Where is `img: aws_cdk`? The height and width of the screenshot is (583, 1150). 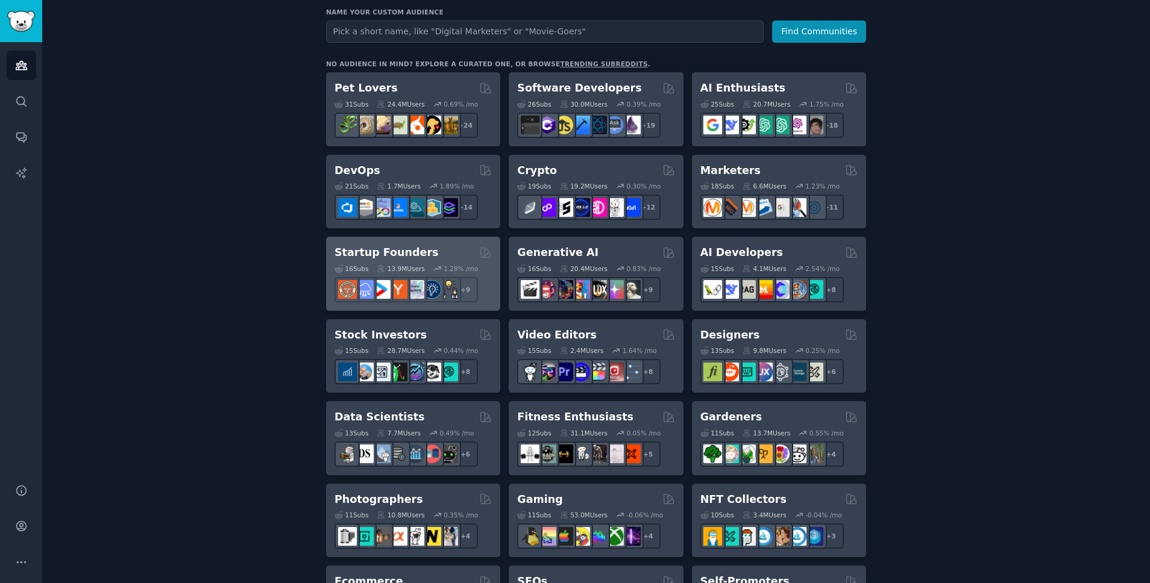
img: aws_cdk is located at coordinates (431, 207).